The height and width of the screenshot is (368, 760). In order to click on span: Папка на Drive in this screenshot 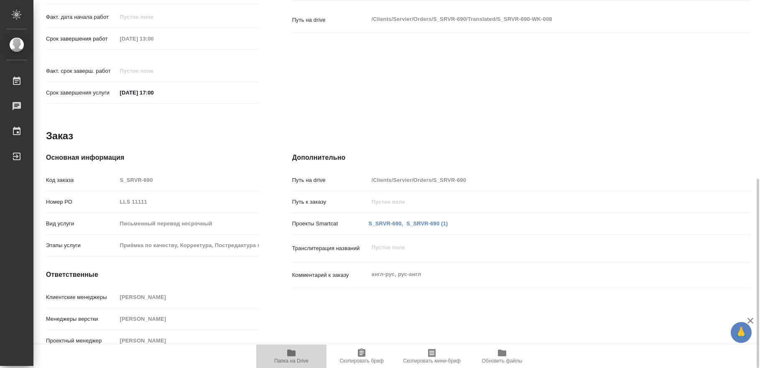, I will do `click(291, 361)`.